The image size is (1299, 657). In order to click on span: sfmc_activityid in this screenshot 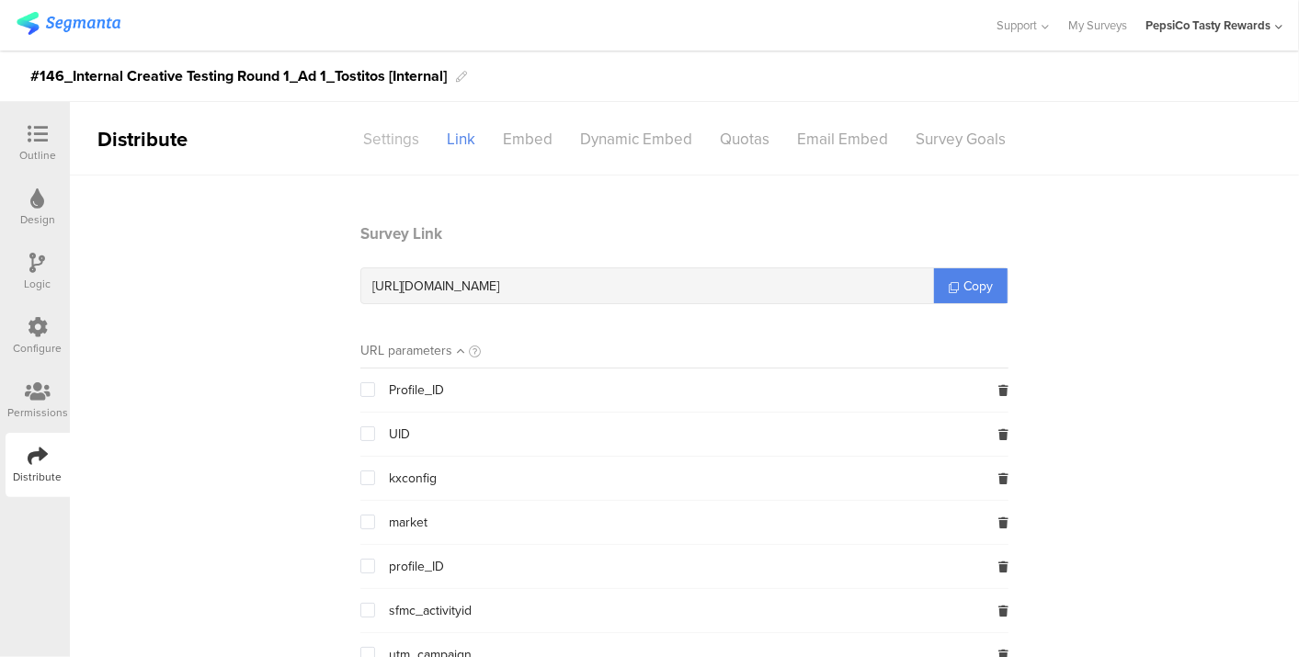, I will do `click(430, 611)`.